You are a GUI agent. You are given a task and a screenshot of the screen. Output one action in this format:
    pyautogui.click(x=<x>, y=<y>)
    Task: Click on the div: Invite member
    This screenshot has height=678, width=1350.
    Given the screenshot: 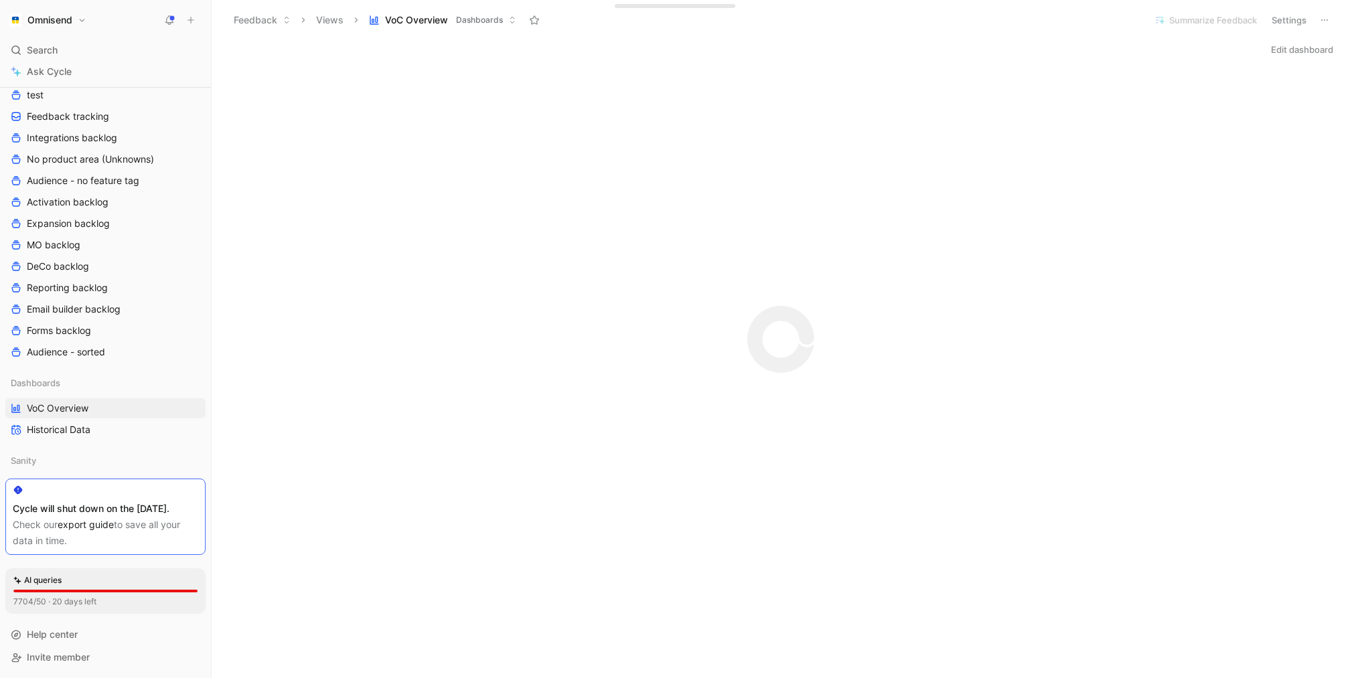 What is the action you would take?
    pyautogui.click(x=105, y=657)
    